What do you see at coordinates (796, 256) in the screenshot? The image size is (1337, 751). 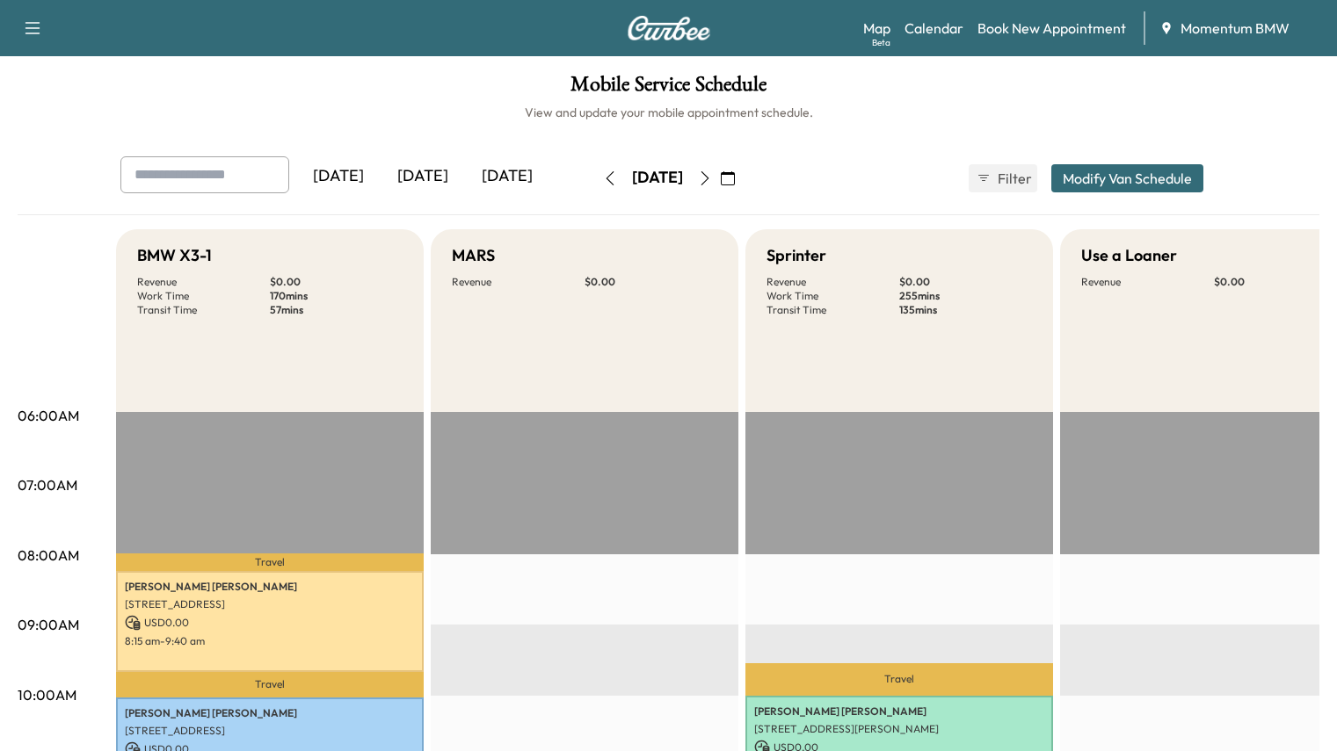 I see `h5: Sprinter` at bounding box center [796, 256].